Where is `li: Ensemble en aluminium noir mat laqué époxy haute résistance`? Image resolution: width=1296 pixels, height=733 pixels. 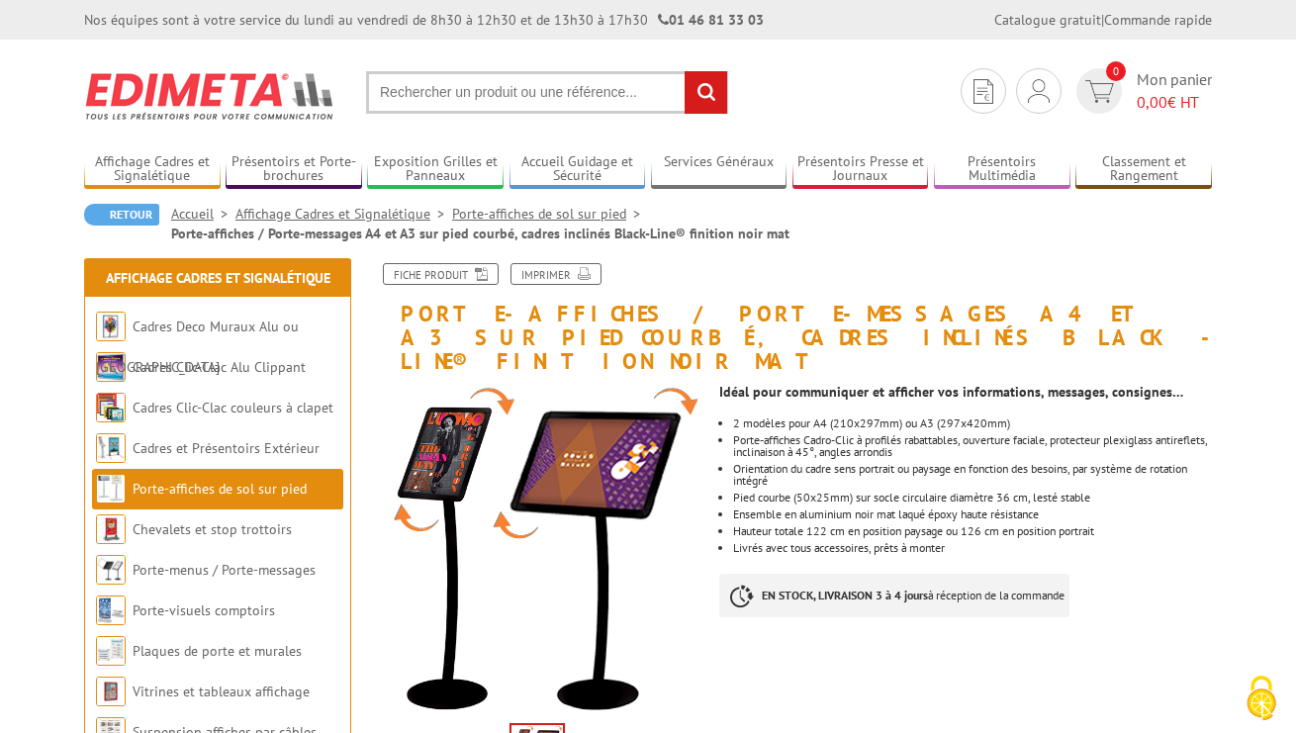
li: Ensemble en aluminium noir mat laqué époxy haute résistance is located at coordinates (973, 515).